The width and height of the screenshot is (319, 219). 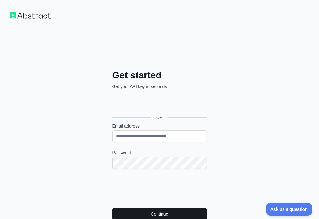 I want to click on span: OR, so click(x=159, y=117).